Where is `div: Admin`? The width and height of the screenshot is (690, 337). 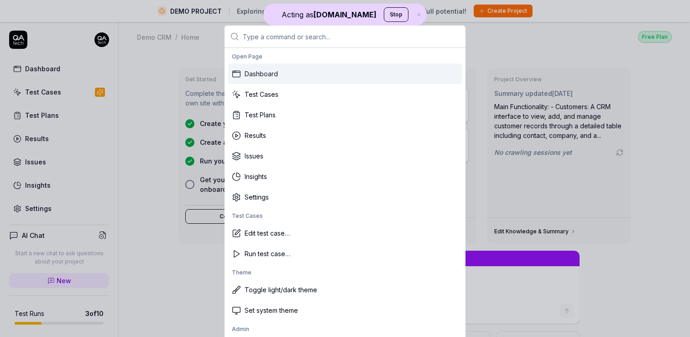
div: Admin is located at coordinates (345, 329).